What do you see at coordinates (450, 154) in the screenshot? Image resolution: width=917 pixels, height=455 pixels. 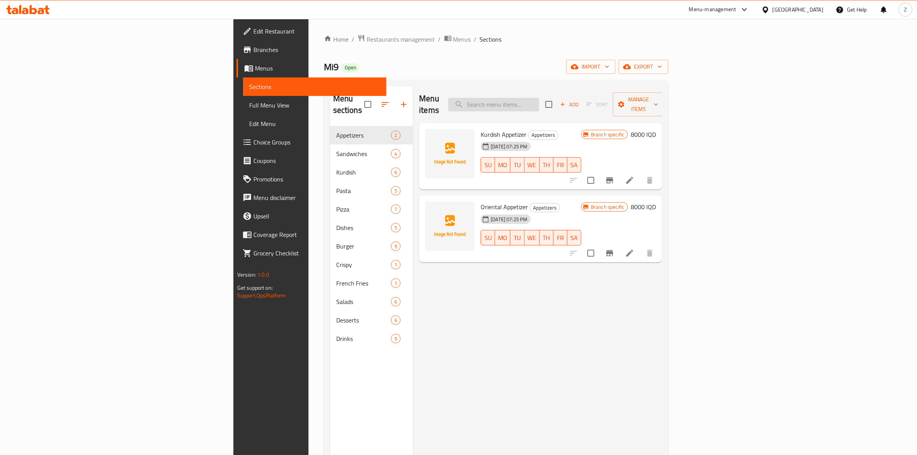 I see `img: Kurdish Appetizer` at bounding box center [450, 154].